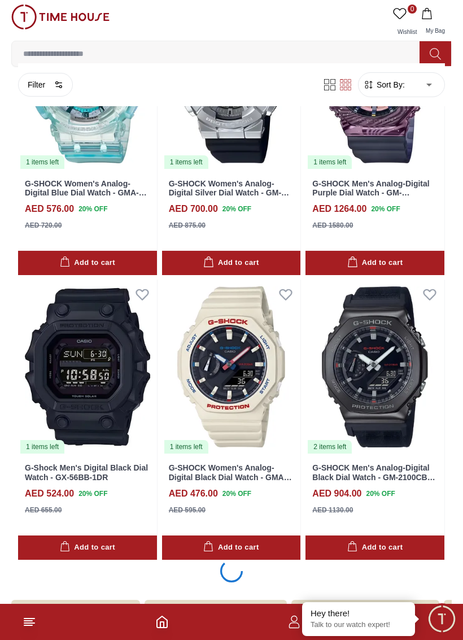 Image resolution: width=463 pixels, height=640 pixels. Describe the element at coordinates (162, 622) in the screenshot. I see `a: Home` at that location.